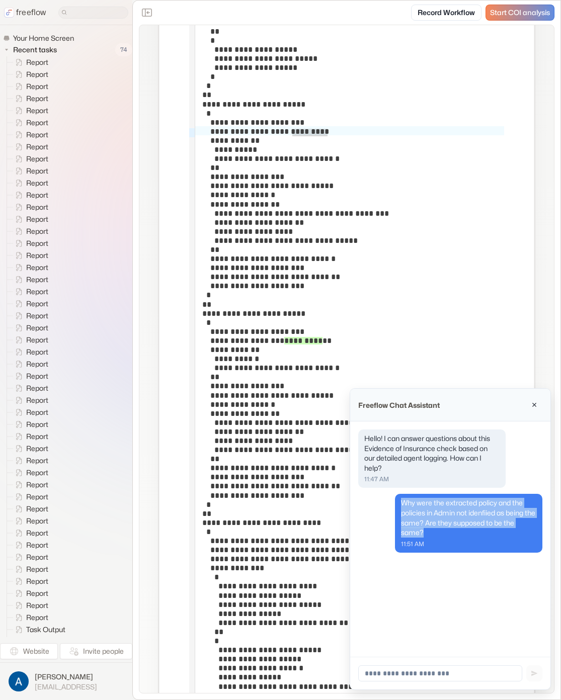 The image size is (561, 700). What do you see at coordinates (32, 50) in the screenshot?
I see `button: Recent tasks` at bounding box center [32, 50].